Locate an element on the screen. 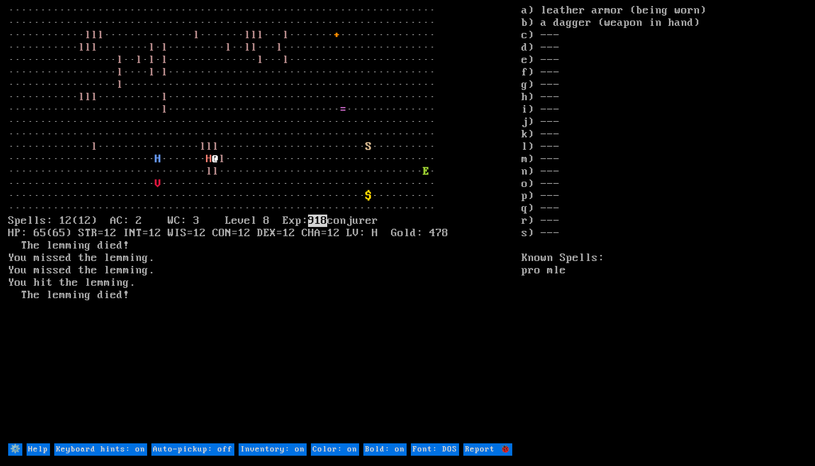 The image size is (815, 466). input: Keyboard hints: on is located at coordinates (101, 450).